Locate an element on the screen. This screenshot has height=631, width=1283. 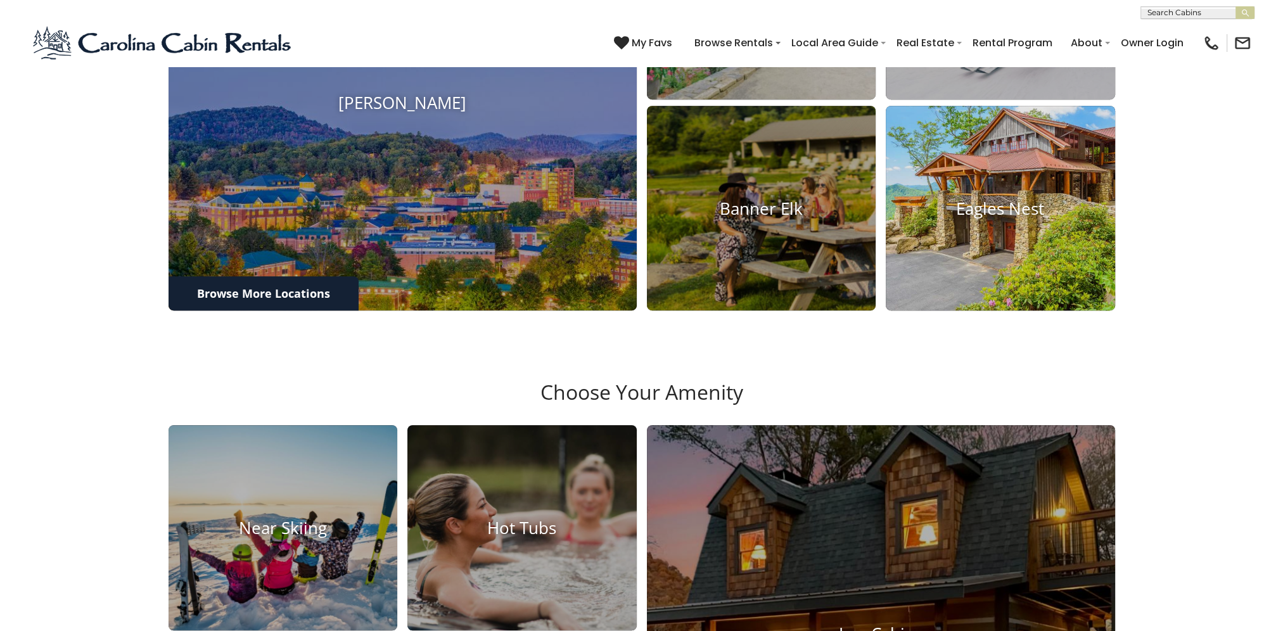
a: Banner Elk is located at coordinates (761, 208).